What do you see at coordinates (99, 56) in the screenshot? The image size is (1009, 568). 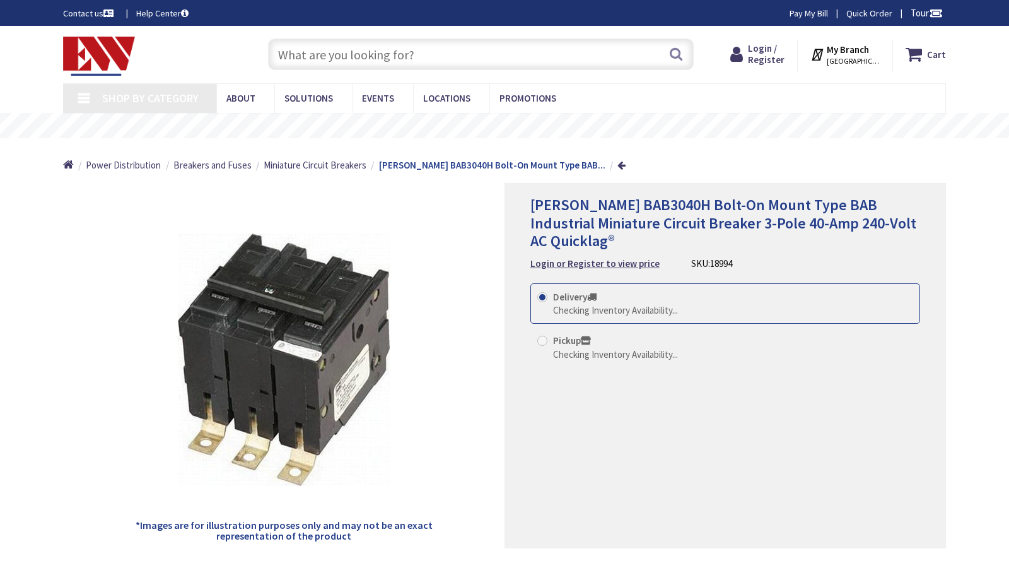 I see `a: Electrical Wholesalers, Inc.` at bounding box center [99, 56].